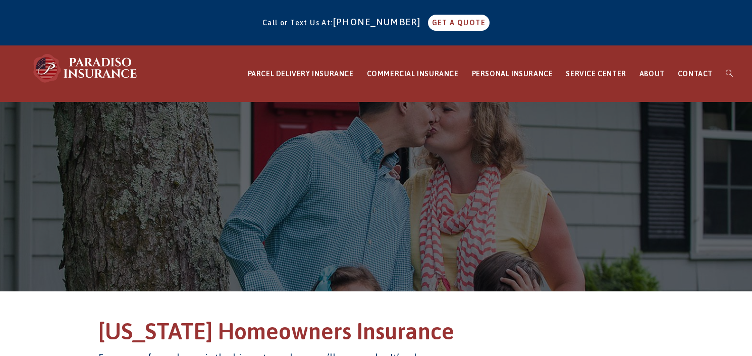 The width and height of the screenshot is (752, 356). Describe the element at coordinates (301, 74) in the screenshot. I see `a: PARCEL DELIVERY INSURANCE` at that location.